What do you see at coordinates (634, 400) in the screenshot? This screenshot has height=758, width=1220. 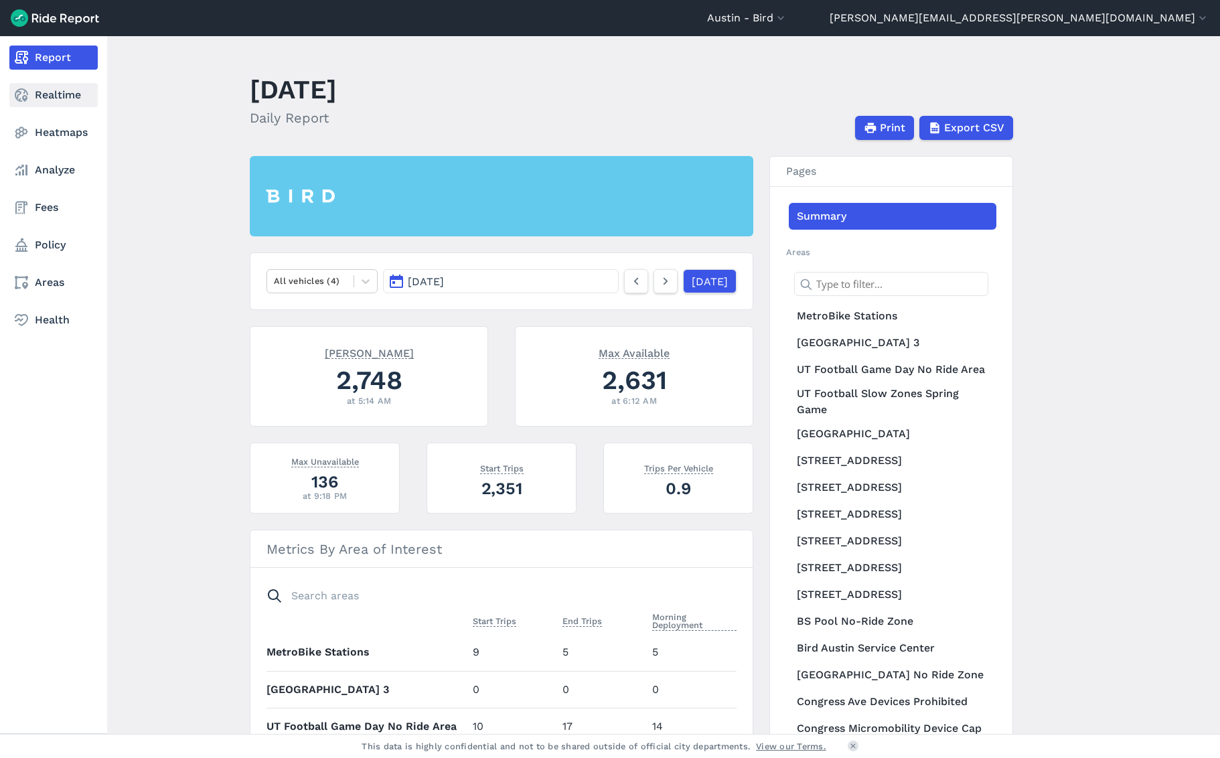 I see `div: at 6:12 AM` at bounding box center [634, 400].